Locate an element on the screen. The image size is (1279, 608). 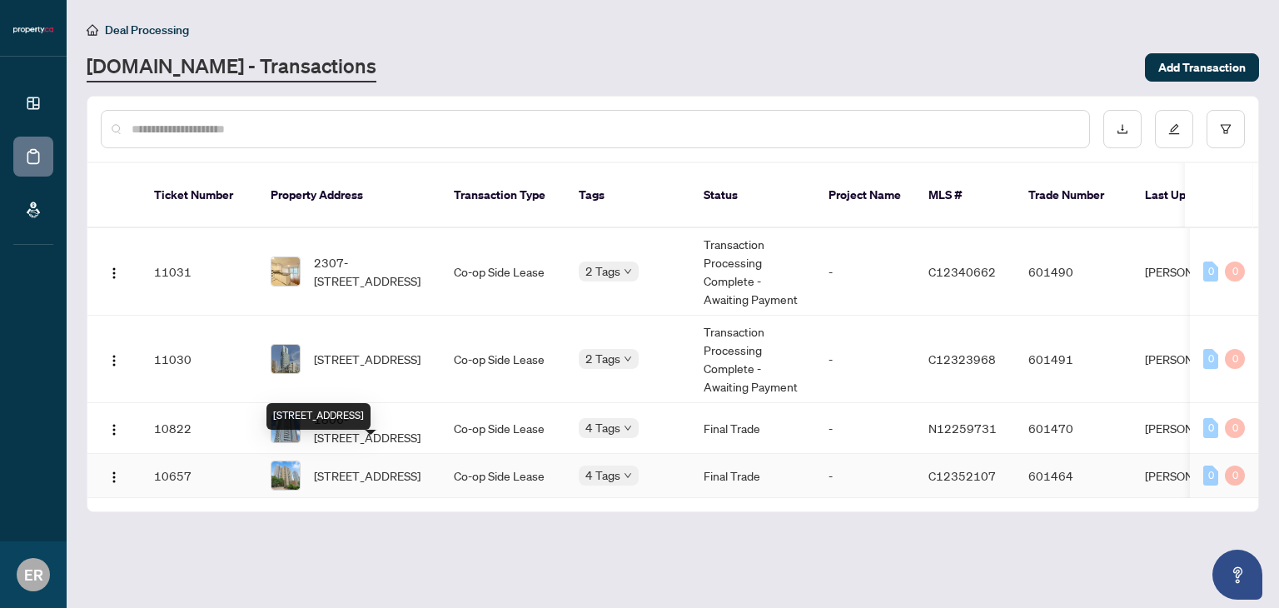
th: Transaction Type is located at coordinates (503, 196).